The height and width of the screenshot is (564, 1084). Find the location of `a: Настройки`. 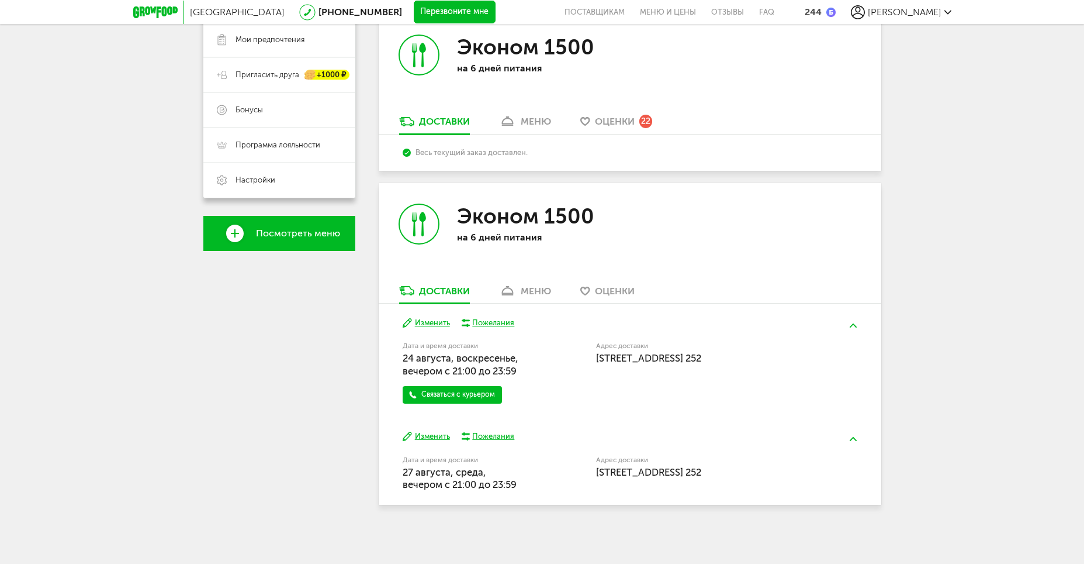

a: Настройки is located at coordinates (279, 180).